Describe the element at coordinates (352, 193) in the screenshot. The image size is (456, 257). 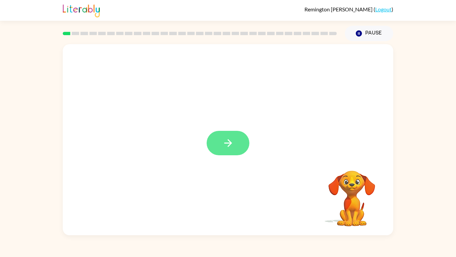
I see `video: Your browser must support playing .mp4 files to use Literably. Please try using another browser.` at that location.